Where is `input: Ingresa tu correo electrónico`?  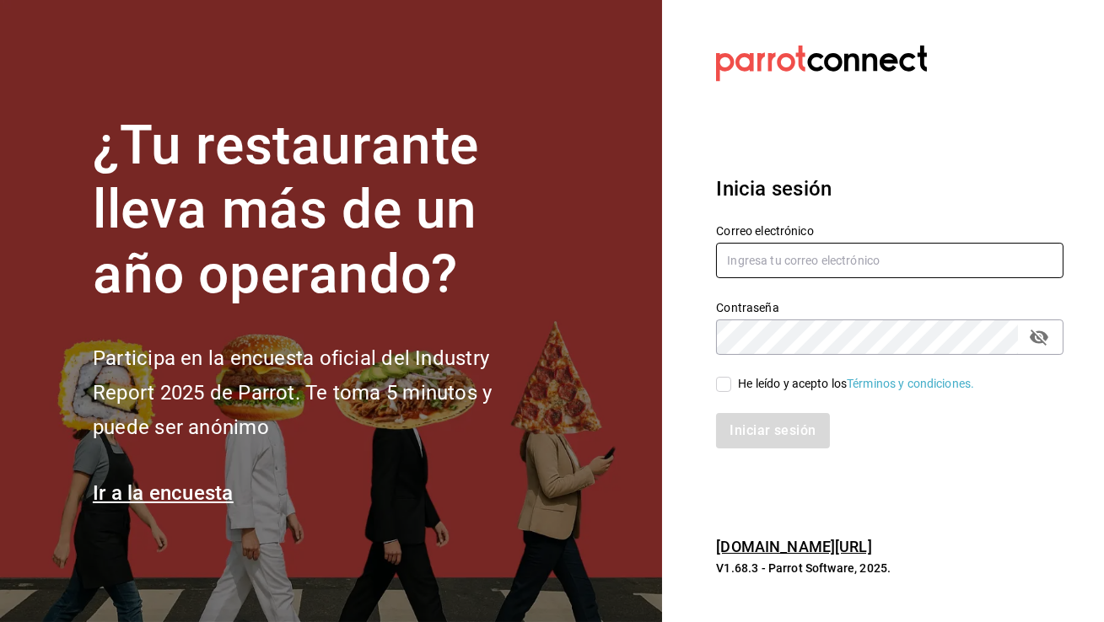
input: Ingresa tu correo electrónico is located at coordinates (890, 261).